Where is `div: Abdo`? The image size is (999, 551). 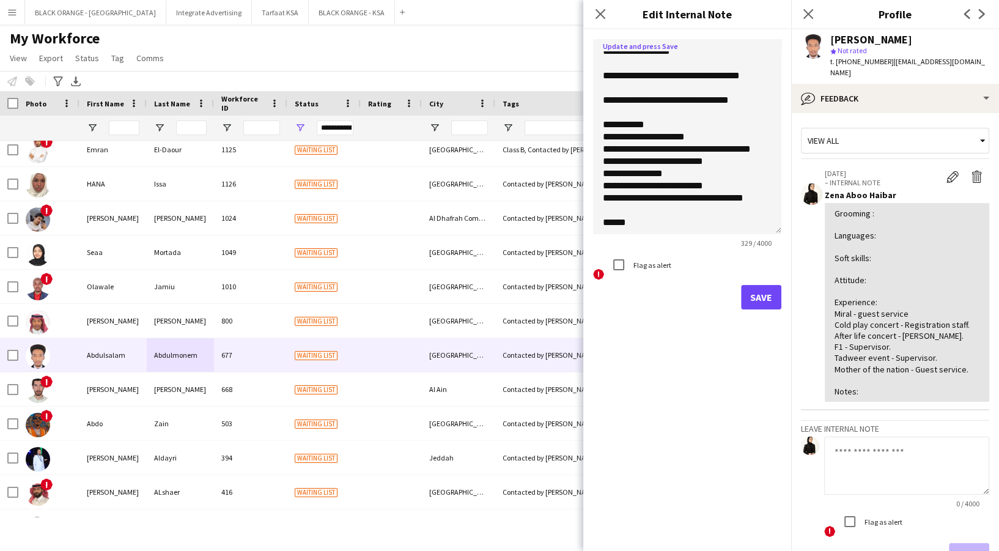 div: Abdo is located at coordinates (113, 423).